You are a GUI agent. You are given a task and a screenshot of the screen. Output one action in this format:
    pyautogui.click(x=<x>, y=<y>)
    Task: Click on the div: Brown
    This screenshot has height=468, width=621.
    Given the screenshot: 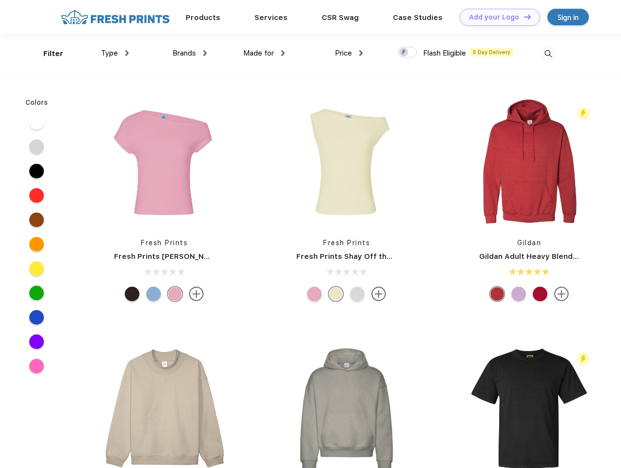 What is the action you would take?
    pyautogui.click(x=132, y=294)
    